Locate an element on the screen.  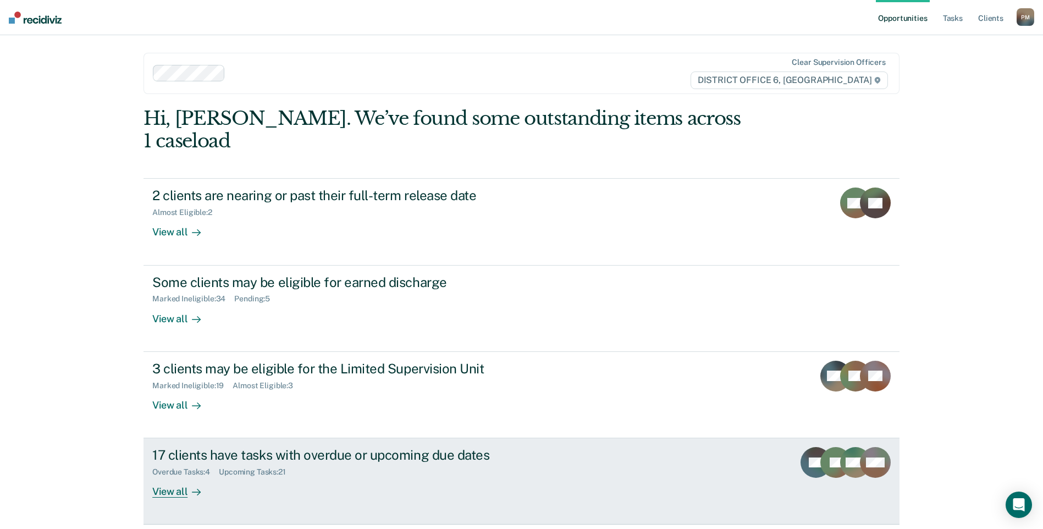
button: PM is located at coordinates (1026, 17).